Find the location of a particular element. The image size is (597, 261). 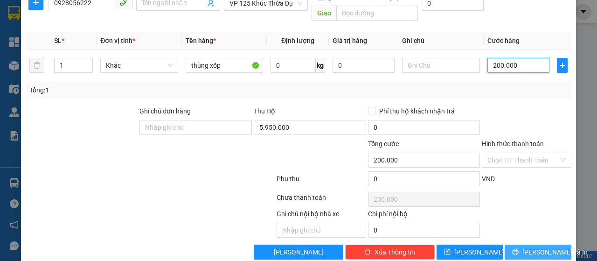

span: Thu Hộ is located at coordinates (264, 111).